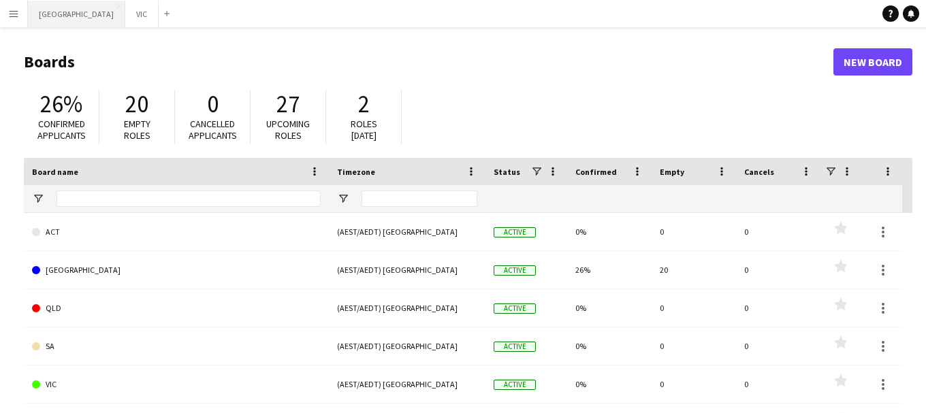  Describe the element at coordinates (609, 270) in the screenshot. I see `div: 26%` at that location.